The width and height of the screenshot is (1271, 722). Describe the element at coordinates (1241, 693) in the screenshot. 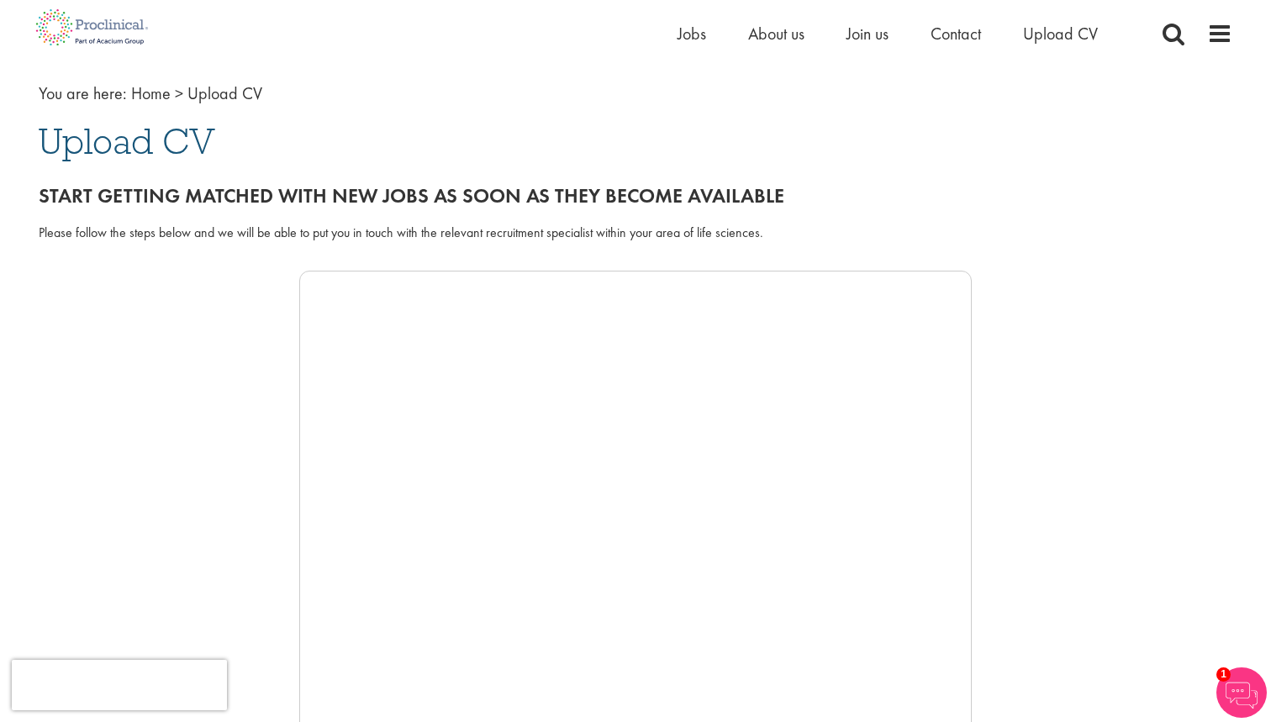

I see `img: Chatbot` at that location.